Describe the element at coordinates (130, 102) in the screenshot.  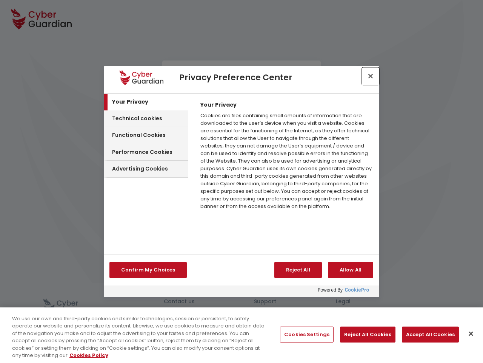
I see `h3: Your Privacy` at that location.